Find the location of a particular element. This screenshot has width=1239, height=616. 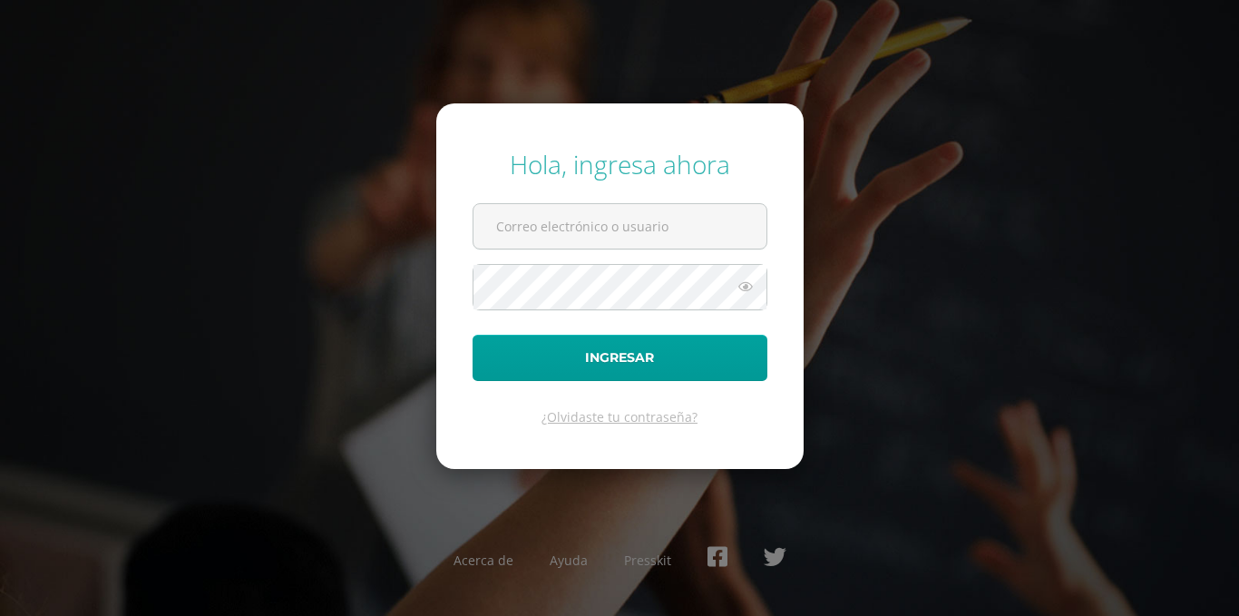

a: Presskit is located at coordinates (648, 560).